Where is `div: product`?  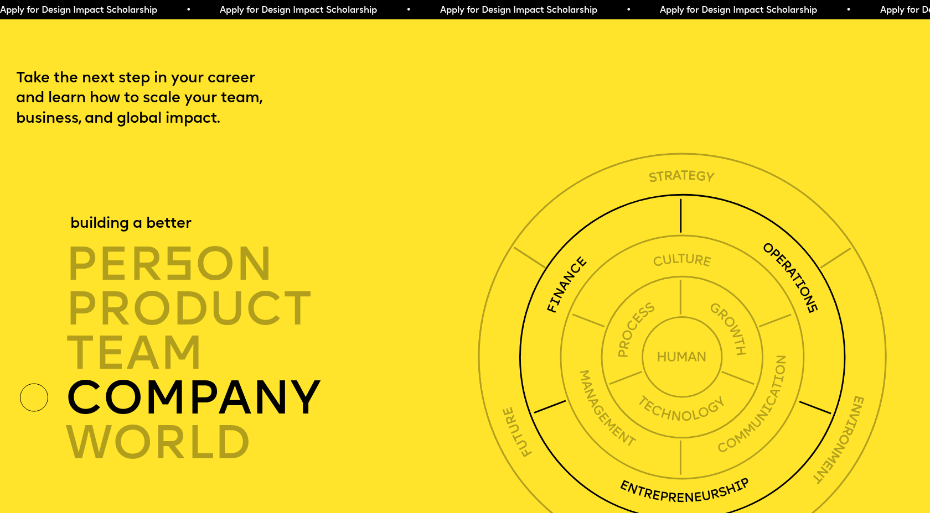 div: product is located at coordinates (274, 309).